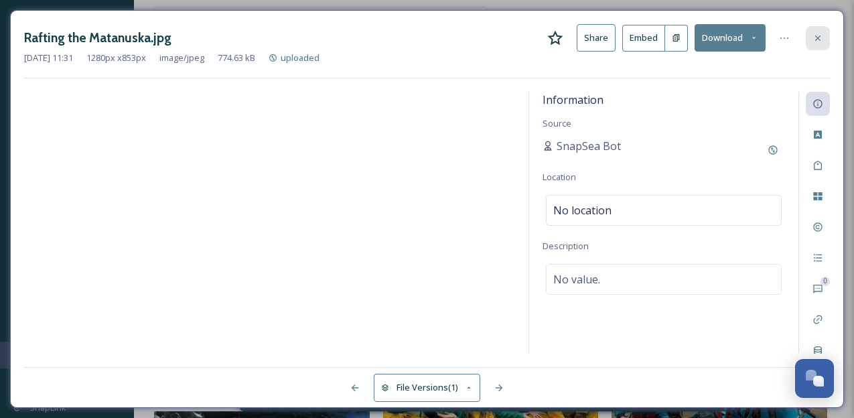 This screenshot has width=854, height=418. Describe the element at coordinates (573, 100) in the screenshot. I see `span: Information` at that location.